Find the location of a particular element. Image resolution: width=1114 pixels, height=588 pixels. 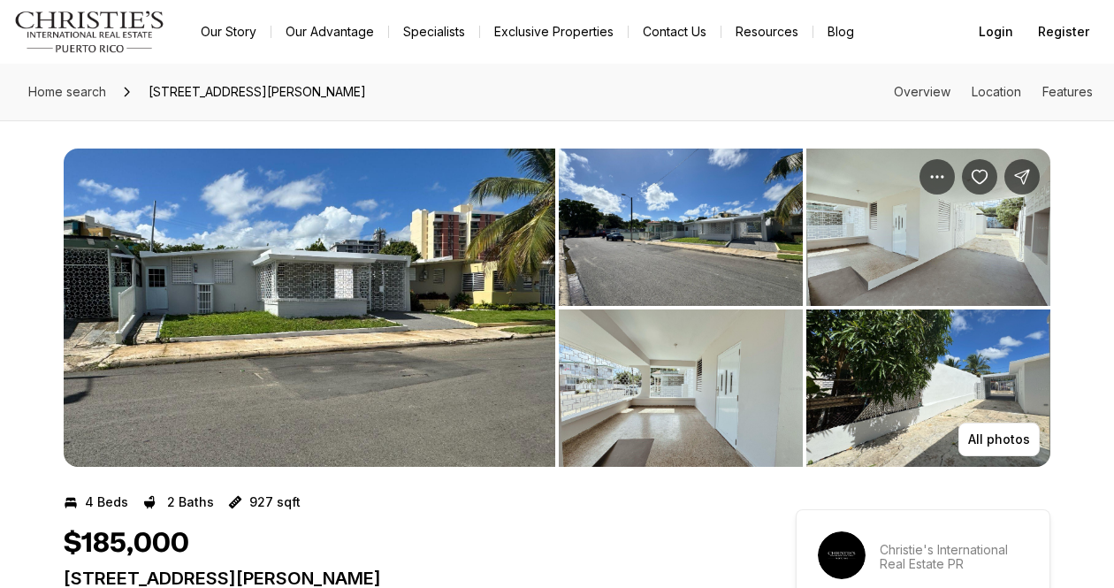

a: logo is located at coordinates (89, 32).